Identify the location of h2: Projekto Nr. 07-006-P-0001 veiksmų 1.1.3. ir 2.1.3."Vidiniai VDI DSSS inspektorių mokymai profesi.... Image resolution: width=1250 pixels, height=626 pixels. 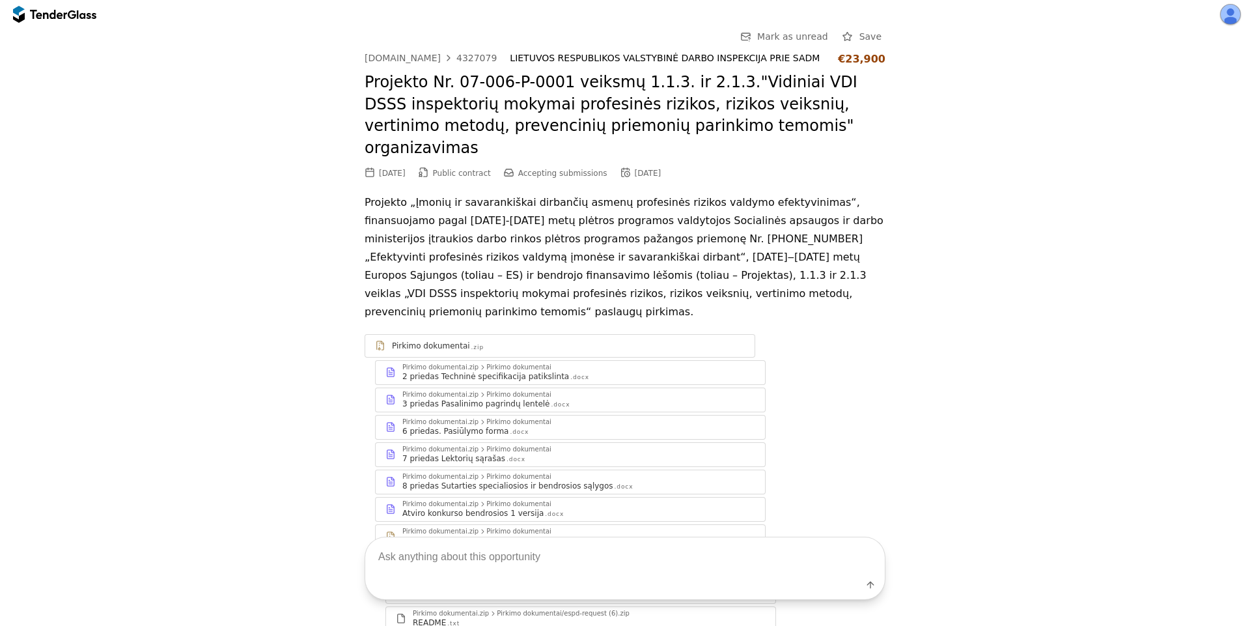
(625, 115).